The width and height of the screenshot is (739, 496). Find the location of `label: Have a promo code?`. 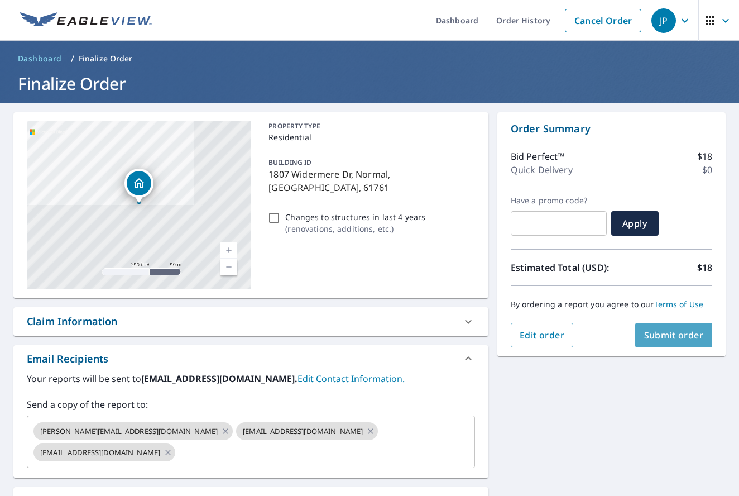

label: Have a promo code? is located at coordinates (559, 200).